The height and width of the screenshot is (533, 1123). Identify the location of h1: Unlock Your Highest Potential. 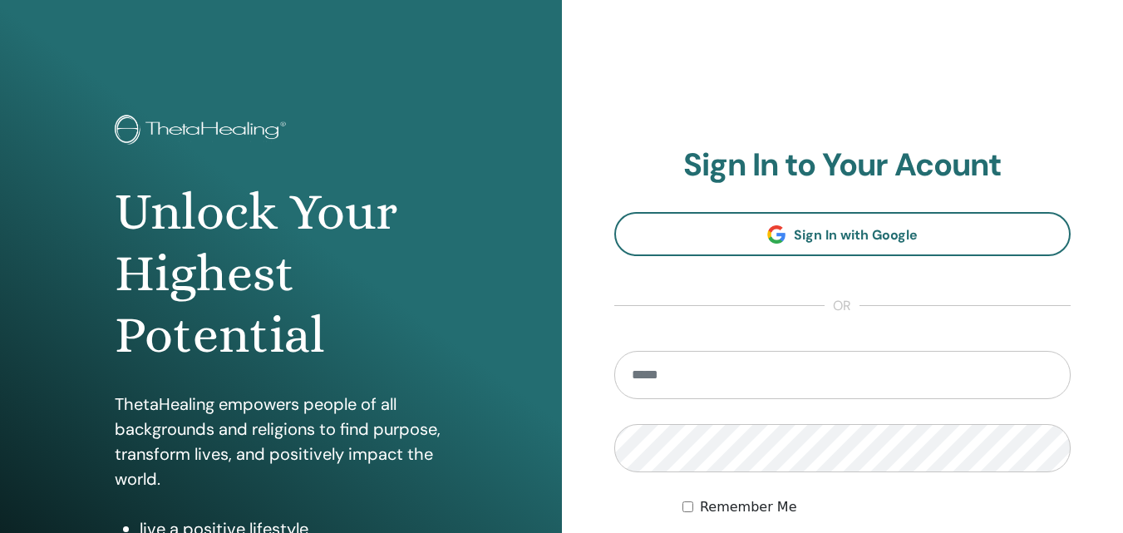
(281, 273).